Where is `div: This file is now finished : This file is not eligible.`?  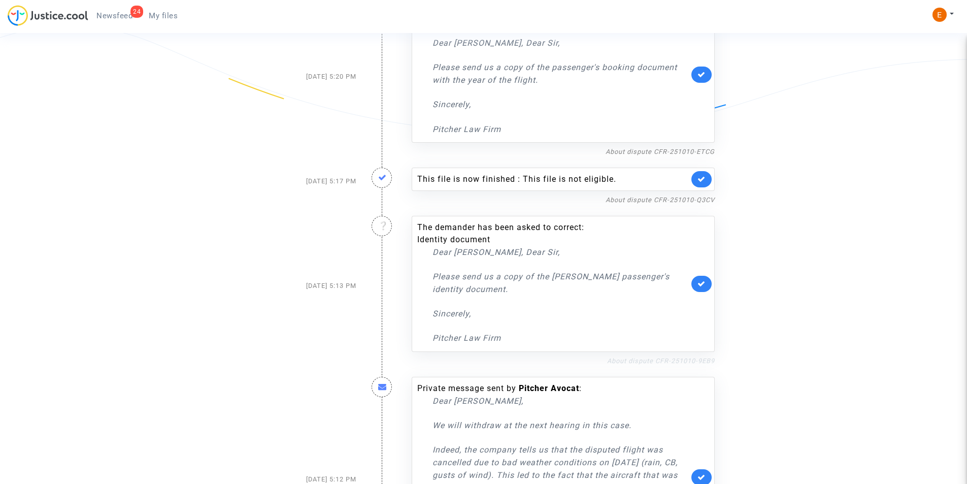 div: This file is now finished : This file is not eligible. is located at coordinates (553, 179).